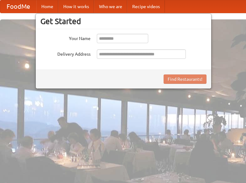 Image resolution: width=246 pixels, height=183 pixels. Describe the element at coordinates (47, 7) in the screenshot. I see `a: Home` at that location.